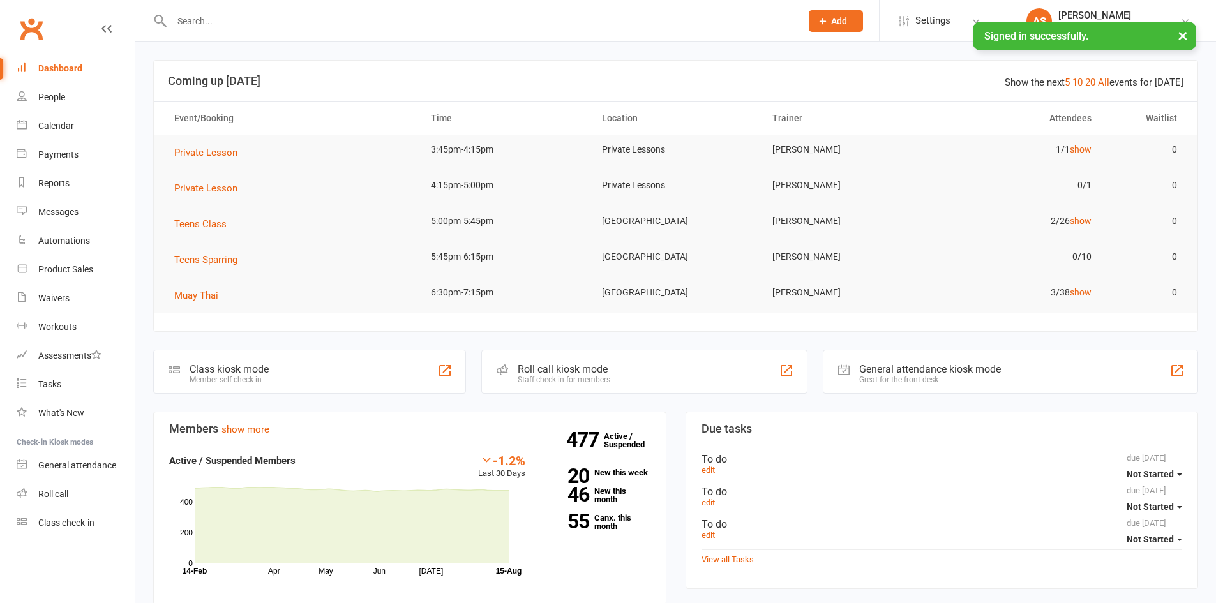  Describe the element at coordinates (31, 29) in the screenshot. I see `a: Clubworx` at that location.